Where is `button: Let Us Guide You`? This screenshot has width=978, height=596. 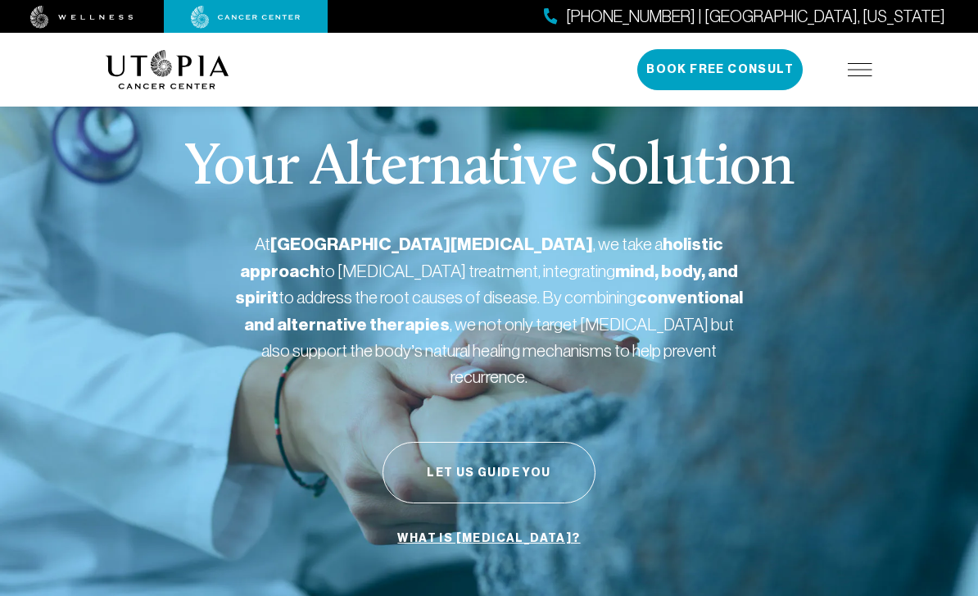 button: Let Us Guide You is located at coordinates (489, 472).